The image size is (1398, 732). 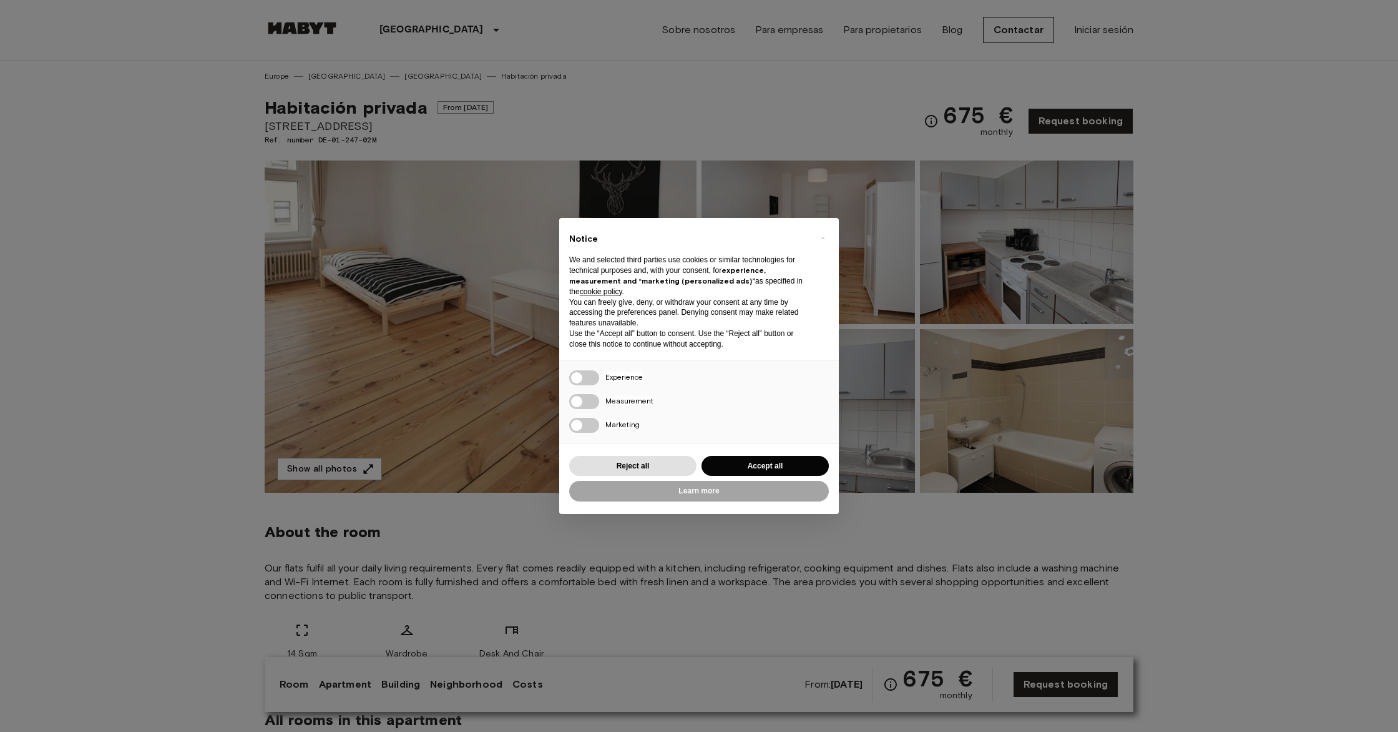 What do you see at coordinates (823, 238) in the screenshot?
I see `button: Close this notice` at bounding box center [823, 238].